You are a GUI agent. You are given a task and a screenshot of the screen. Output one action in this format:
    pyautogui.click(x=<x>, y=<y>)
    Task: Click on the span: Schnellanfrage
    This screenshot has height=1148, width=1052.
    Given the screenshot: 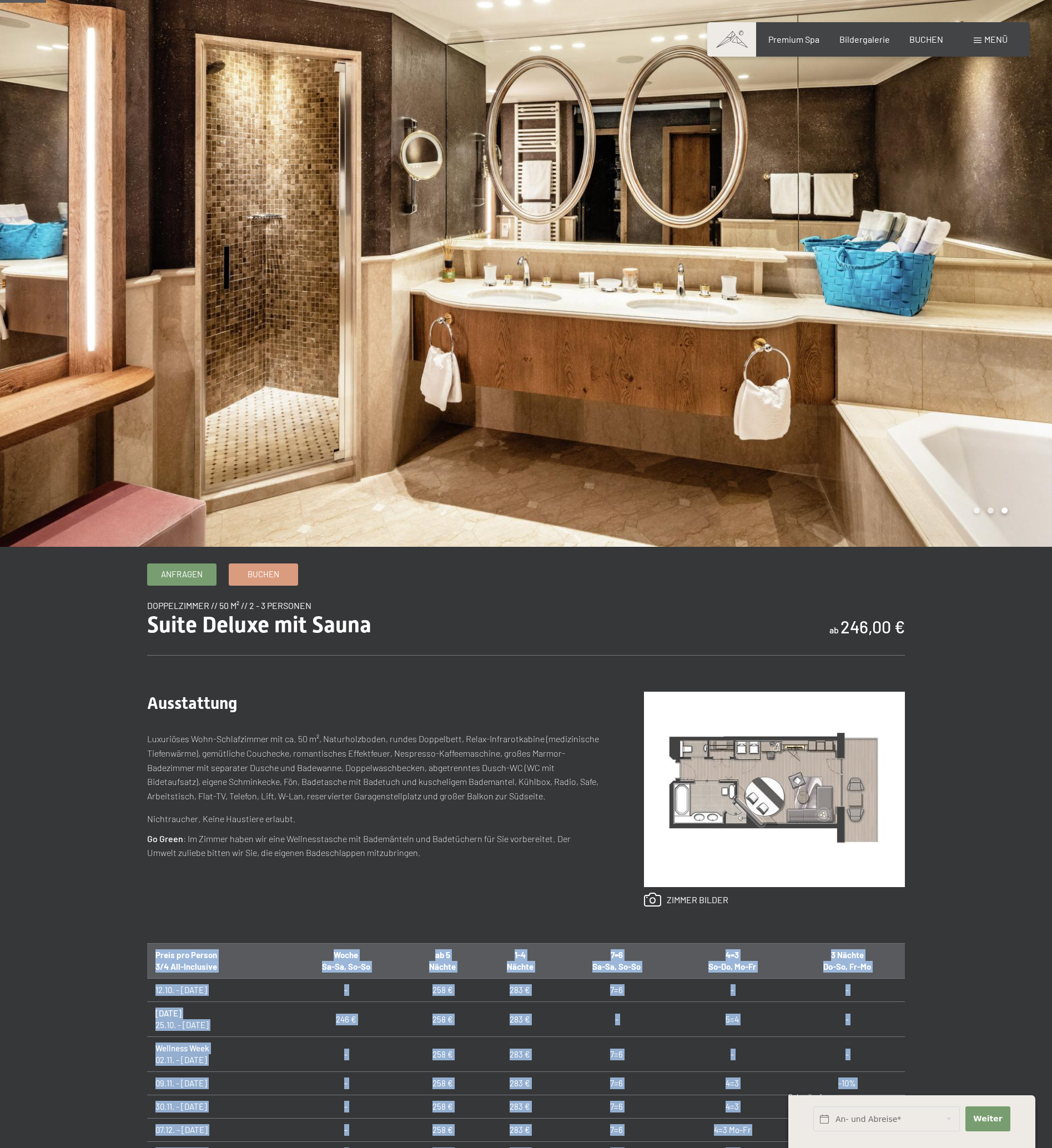 What is the action you would take?
    pyautogui.click(x=812, y=1097)
    